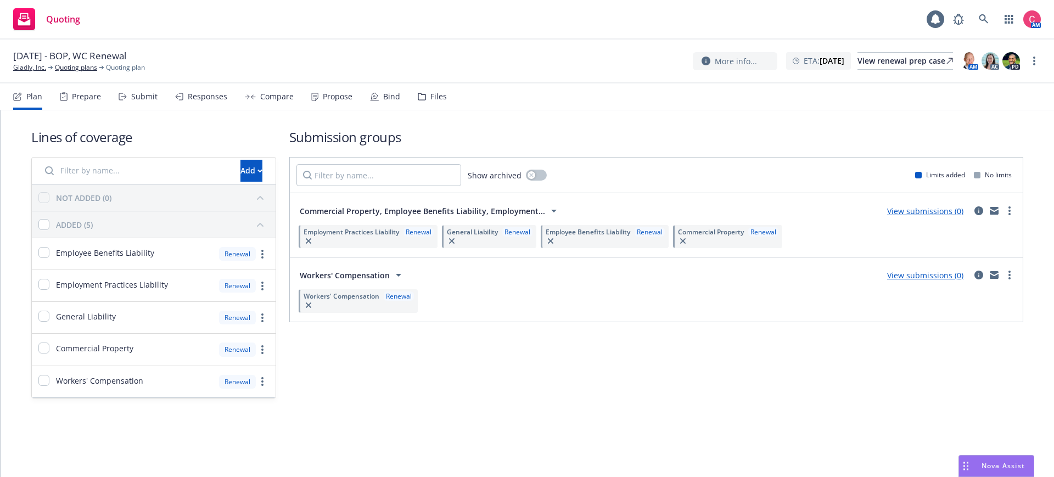 This screenshot has width=1054, height=477. Describe the element at coordinates (338, 97) in the screenshot. I see `div: Propose` at that location.